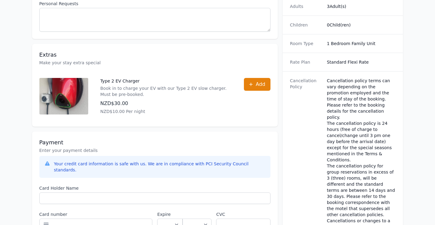 This screenshot has width=435, height=225. Describe the element at coordinates (166, 104) in the screenshot. I see `p: NZD$30.00` at that location.